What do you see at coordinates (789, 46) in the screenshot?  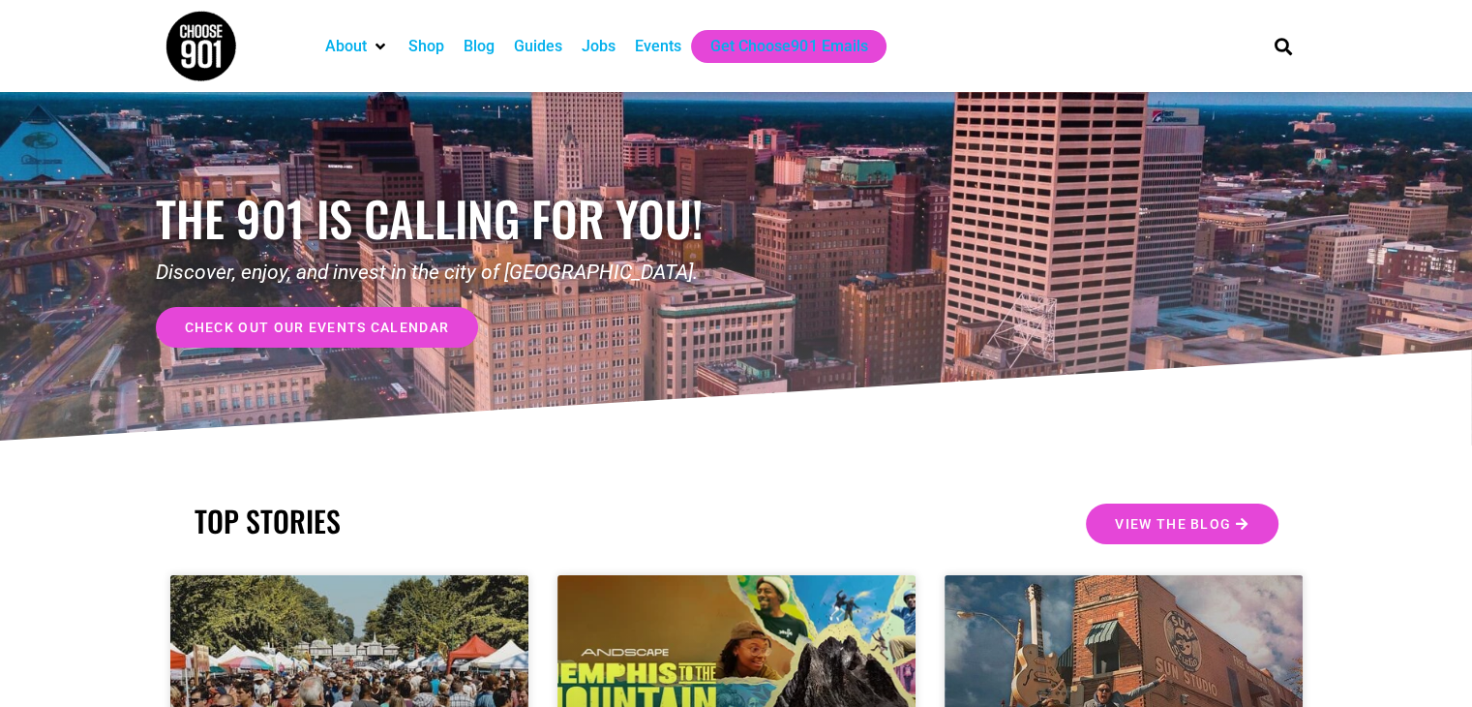 I see `a: Get Choose901 Emails` at bounding box center [789, 46].